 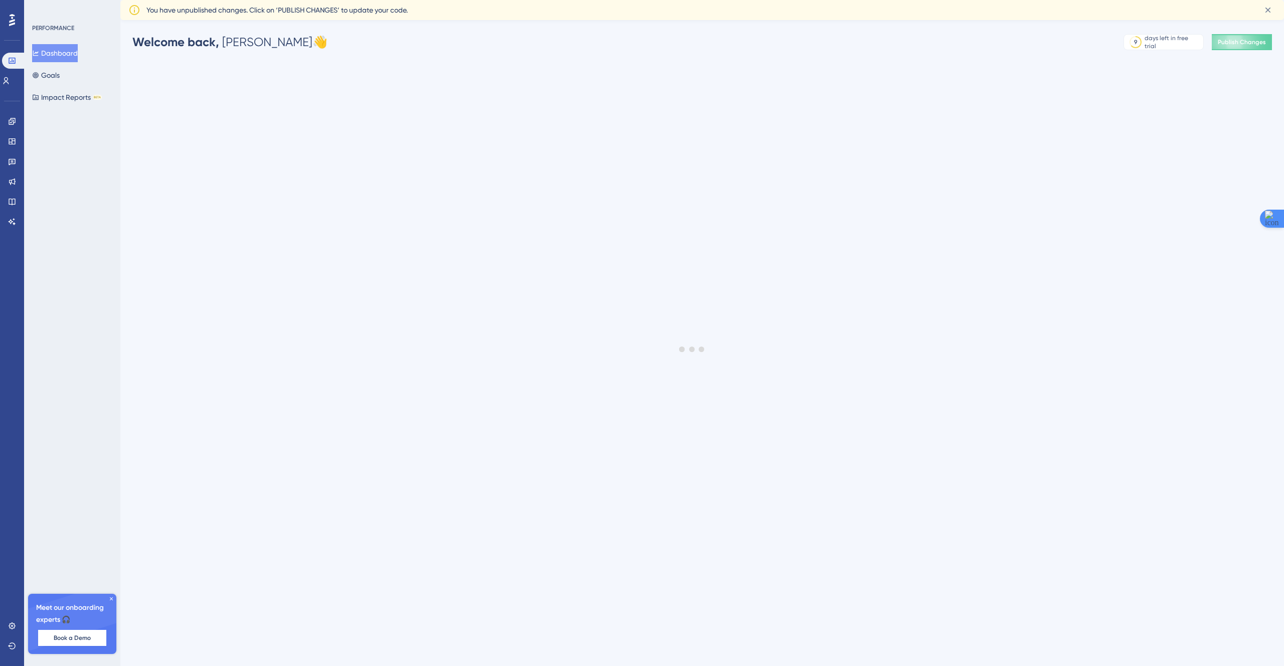 I want to click on span: You have unpublished changes. Click on ‘PUBLISH CHANGES’ to update your code., so click(x=277, y=10).